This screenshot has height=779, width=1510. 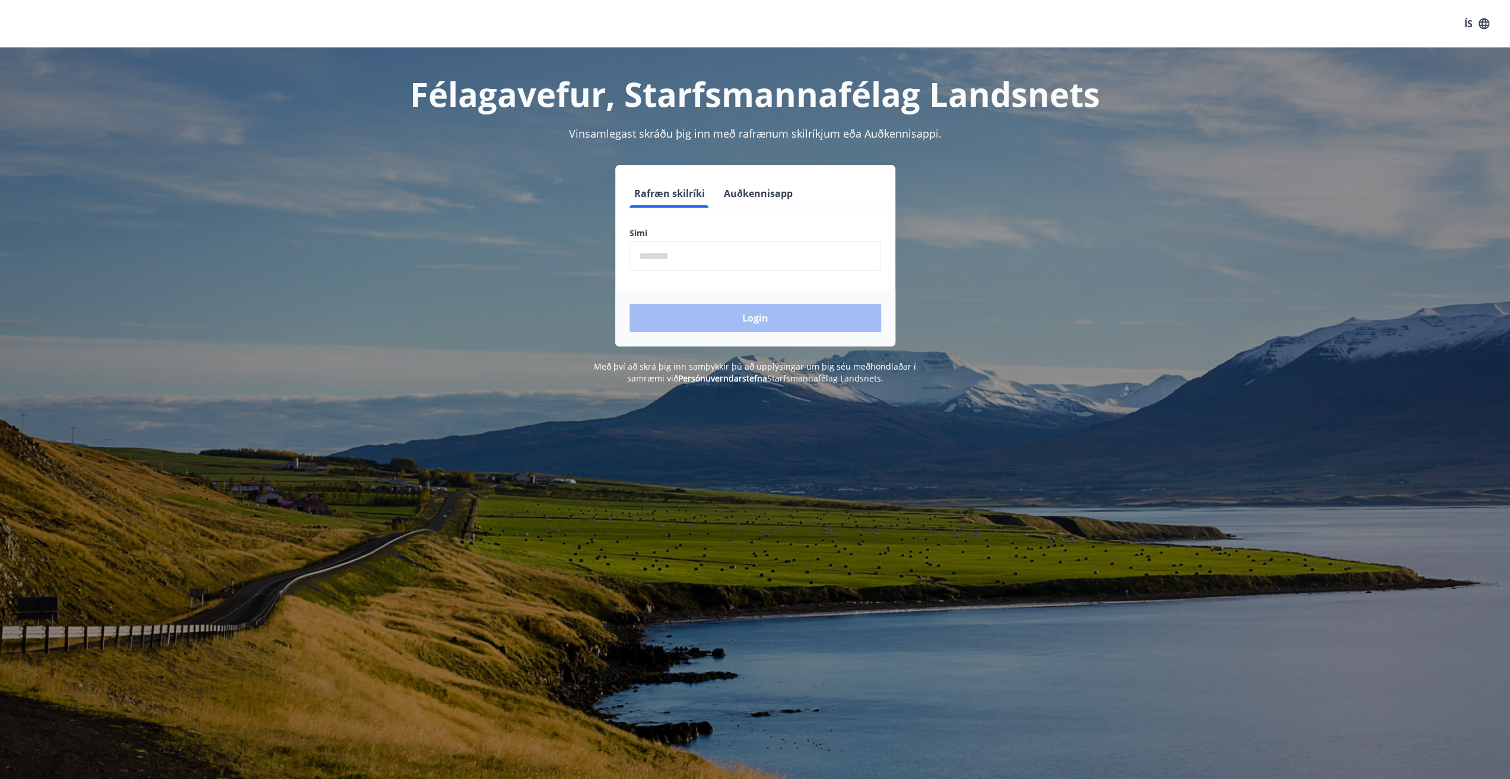 I want to click on span: Vinsamlegast skráðu þig inn með rafrænum skilríkjum eða Auðkennisappi., so click(x=755, y=134).